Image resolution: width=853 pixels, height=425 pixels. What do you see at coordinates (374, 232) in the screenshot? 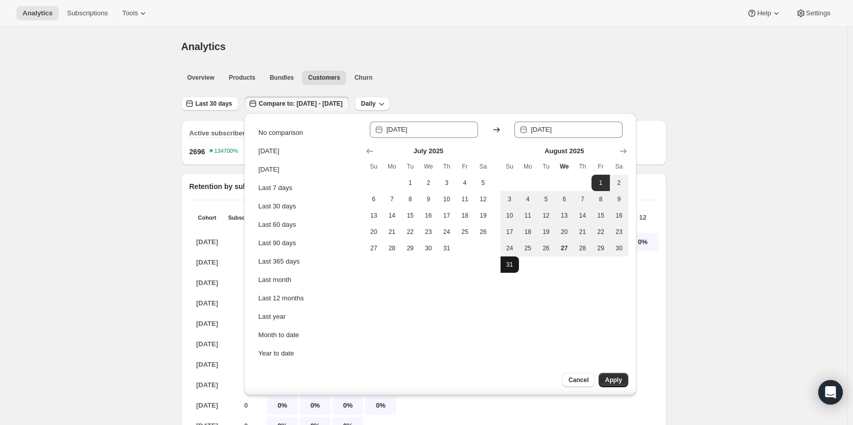
I see `button: Sunday July 20 2025` at bounding box center [374, 232].